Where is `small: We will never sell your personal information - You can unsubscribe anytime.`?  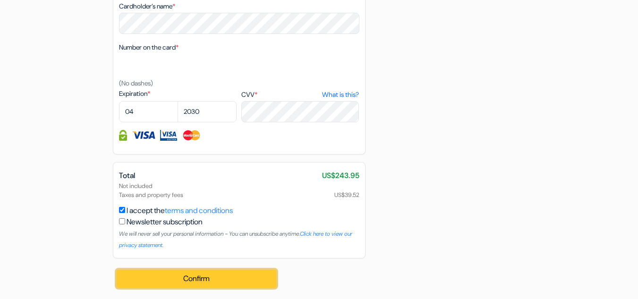
small: We will never sell your personal information - You can unsubscribe anytime. is located at coordinates (236, 239).